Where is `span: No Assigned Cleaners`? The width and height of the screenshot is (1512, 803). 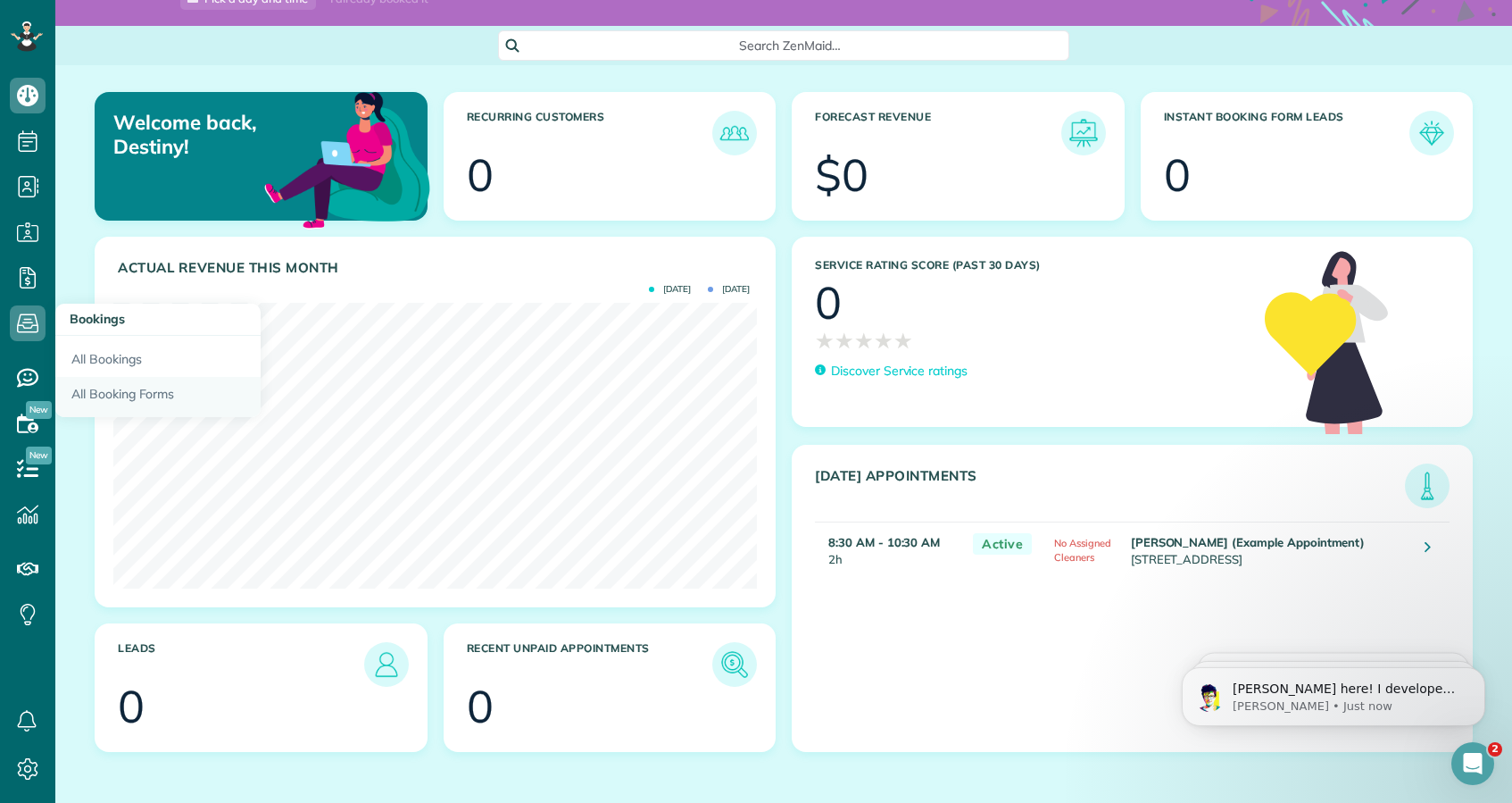
span: No Assigned Cleaners is located at coordinates (1083, 550).